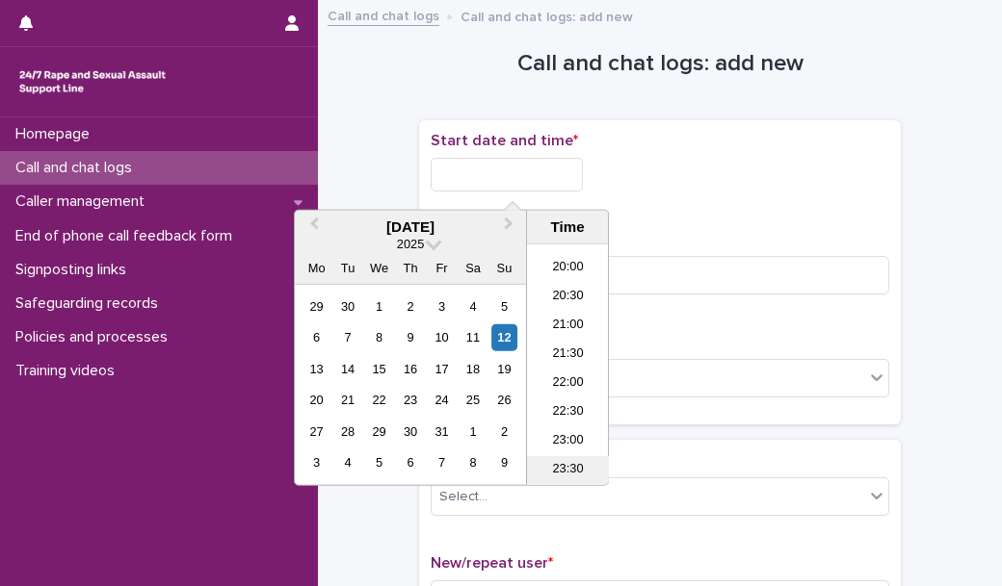 This screenshot has width=1002, height=586. What do you see at coordinates (441, 369) in the screenshot?
I see `div: Choose Friday, 17 October 2025` at bounding box center [441, 369].